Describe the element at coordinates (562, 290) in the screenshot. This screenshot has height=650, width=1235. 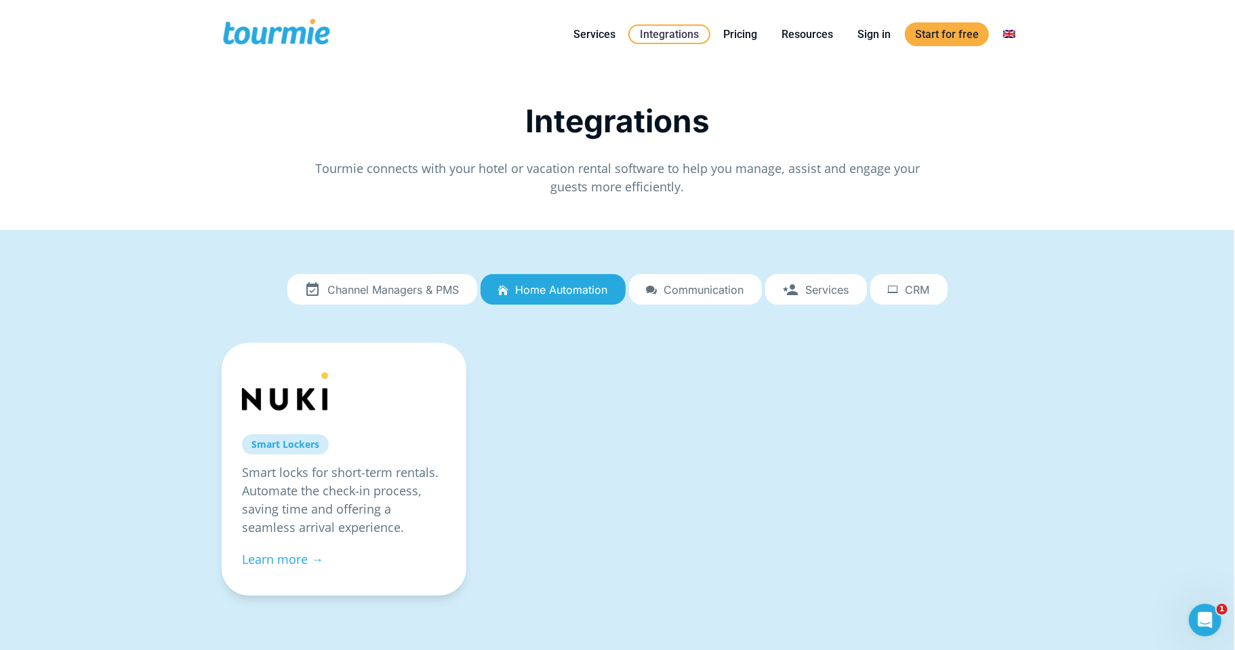
I see `span: Home automation` at that location.